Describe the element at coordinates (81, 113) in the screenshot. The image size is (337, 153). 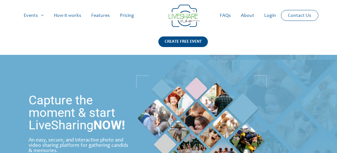
I see `h1: Capture the moment & start LiveSharing` at that location.